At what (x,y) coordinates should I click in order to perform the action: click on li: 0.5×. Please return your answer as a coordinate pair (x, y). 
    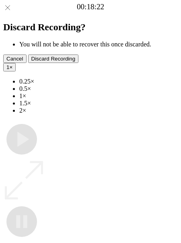
    Looking at the image, I should click on (99, 89).